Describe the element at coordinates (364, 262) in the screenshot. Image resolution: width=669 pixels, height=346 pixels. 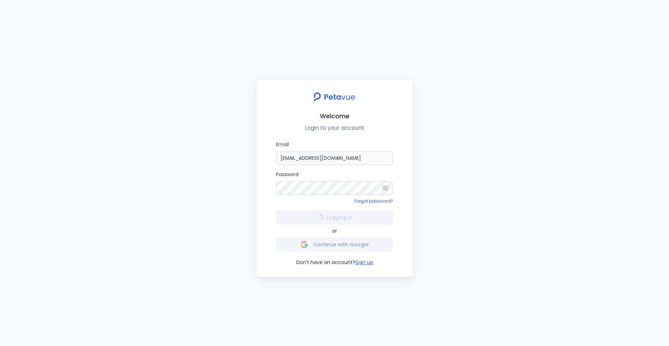
I see `button: Sign up` at that location.